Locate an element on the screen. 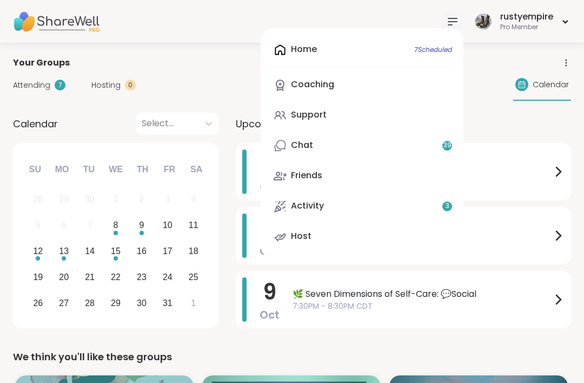  div: 8 is located at coordinates (116, 225).